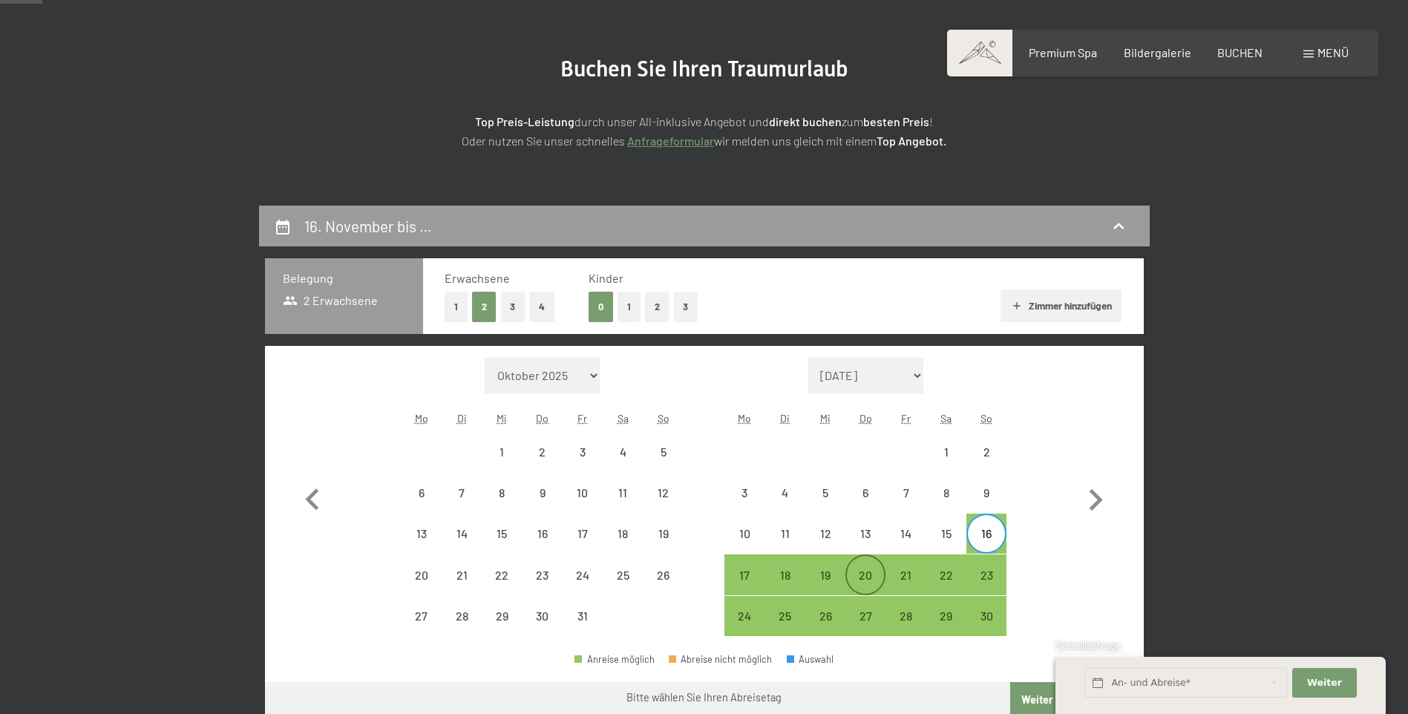 The height and width of the screenshot is (714, 1408). Describe the element at coordinates (866, 616) in the screenshot. I see `div: Thu Nov 27 2025` at that location.